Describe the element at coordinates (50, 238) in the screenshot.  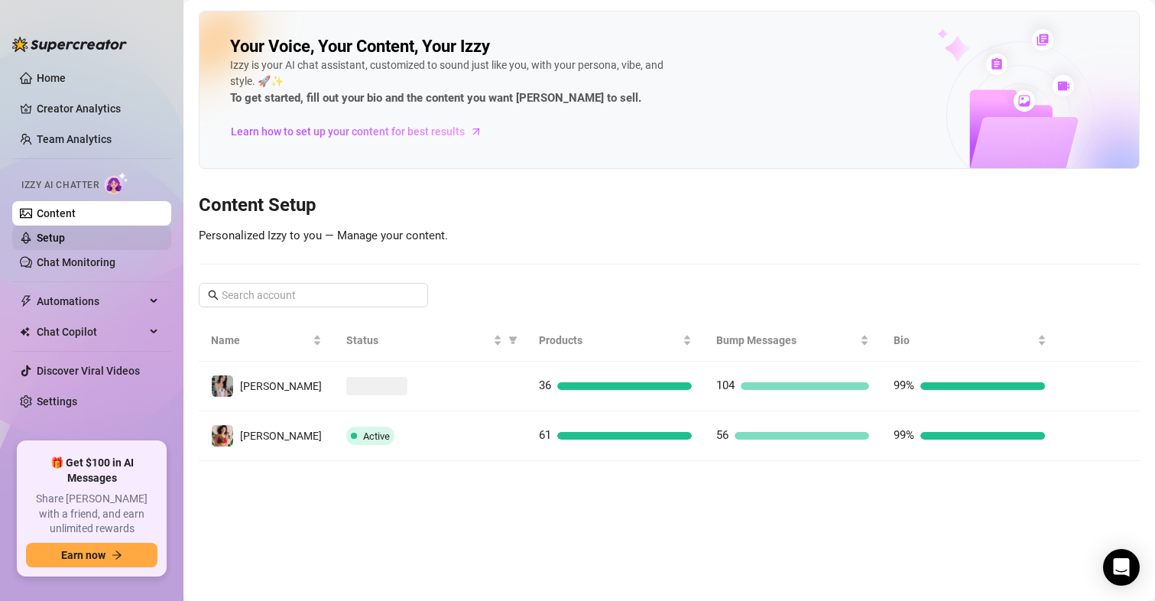
I see `a: Setup` at that location.